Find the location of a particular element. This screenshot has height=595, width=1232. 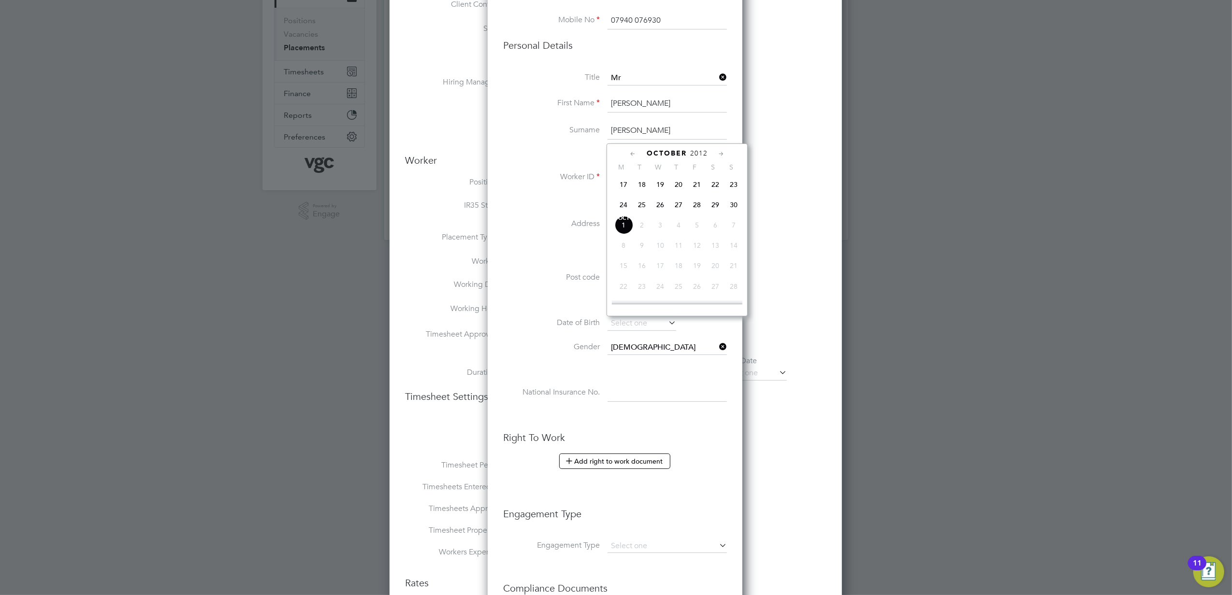

label: Position is located at coordinates (453, 182).